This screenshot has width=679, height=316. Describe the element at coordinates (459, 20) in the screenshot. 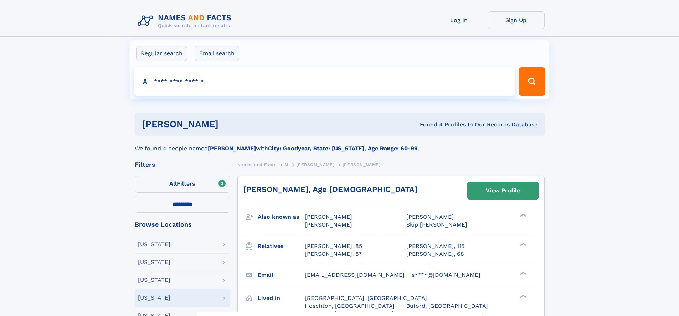

I see `a: Log In` at that location.